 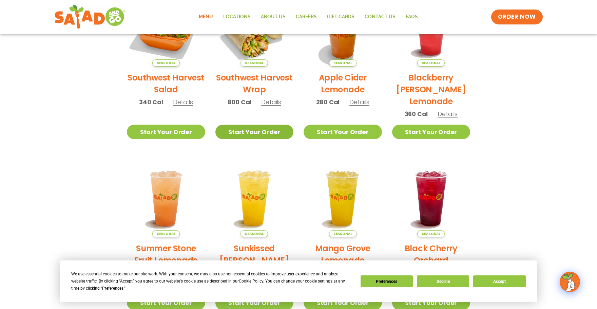 I want to click on span: 340 Cal, so click(x=151, y=102).